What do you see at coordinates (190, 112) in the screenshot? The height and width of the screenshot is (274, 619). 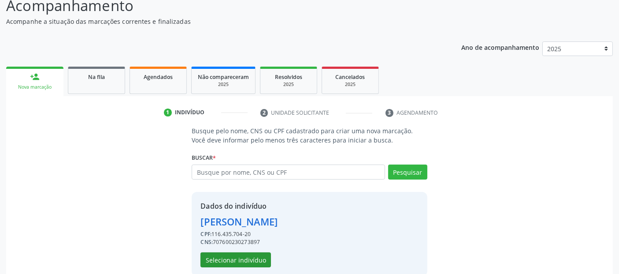 I see `div: Indivíduo` at bounding box center [190, 112].